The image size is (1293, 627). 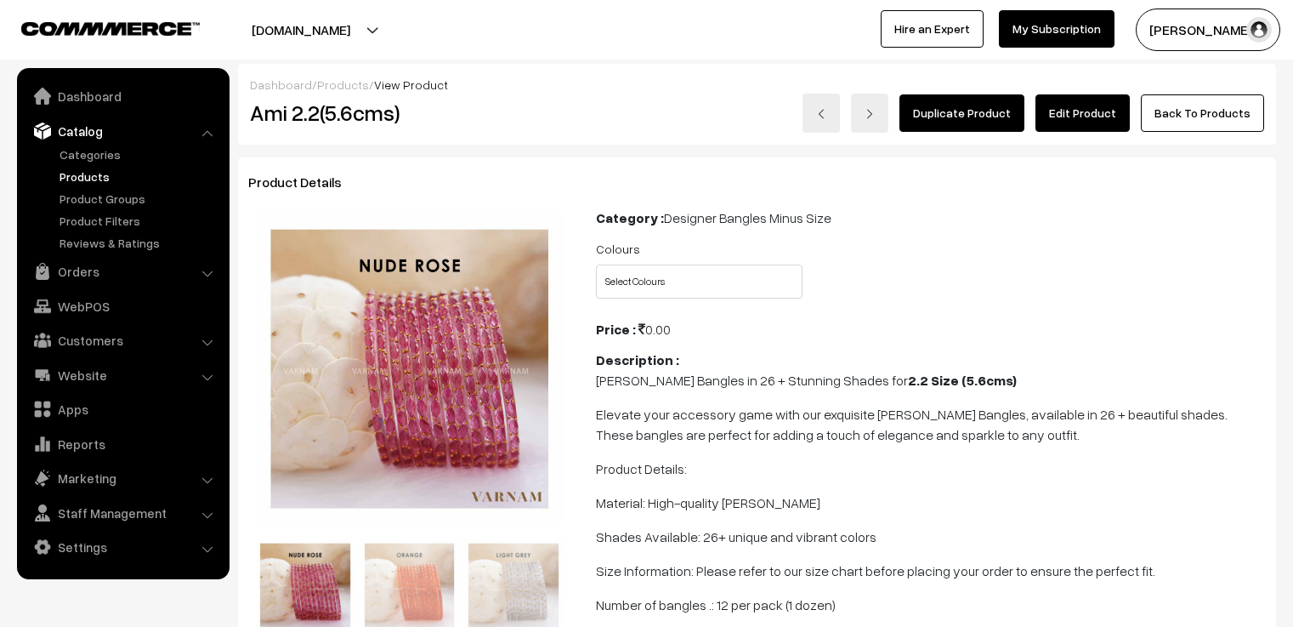 What do you see at coordinates (616, 329) in the screenshot?
I see `b: Price :` at bounding box center [616, 329].